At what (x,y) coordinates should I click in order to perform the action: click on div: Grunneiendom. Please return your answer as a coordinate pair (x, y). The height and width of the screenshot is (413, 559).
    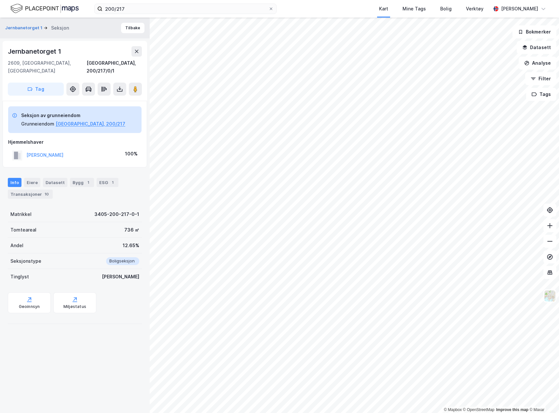
    Looking at the image, I should click on (38, 124).